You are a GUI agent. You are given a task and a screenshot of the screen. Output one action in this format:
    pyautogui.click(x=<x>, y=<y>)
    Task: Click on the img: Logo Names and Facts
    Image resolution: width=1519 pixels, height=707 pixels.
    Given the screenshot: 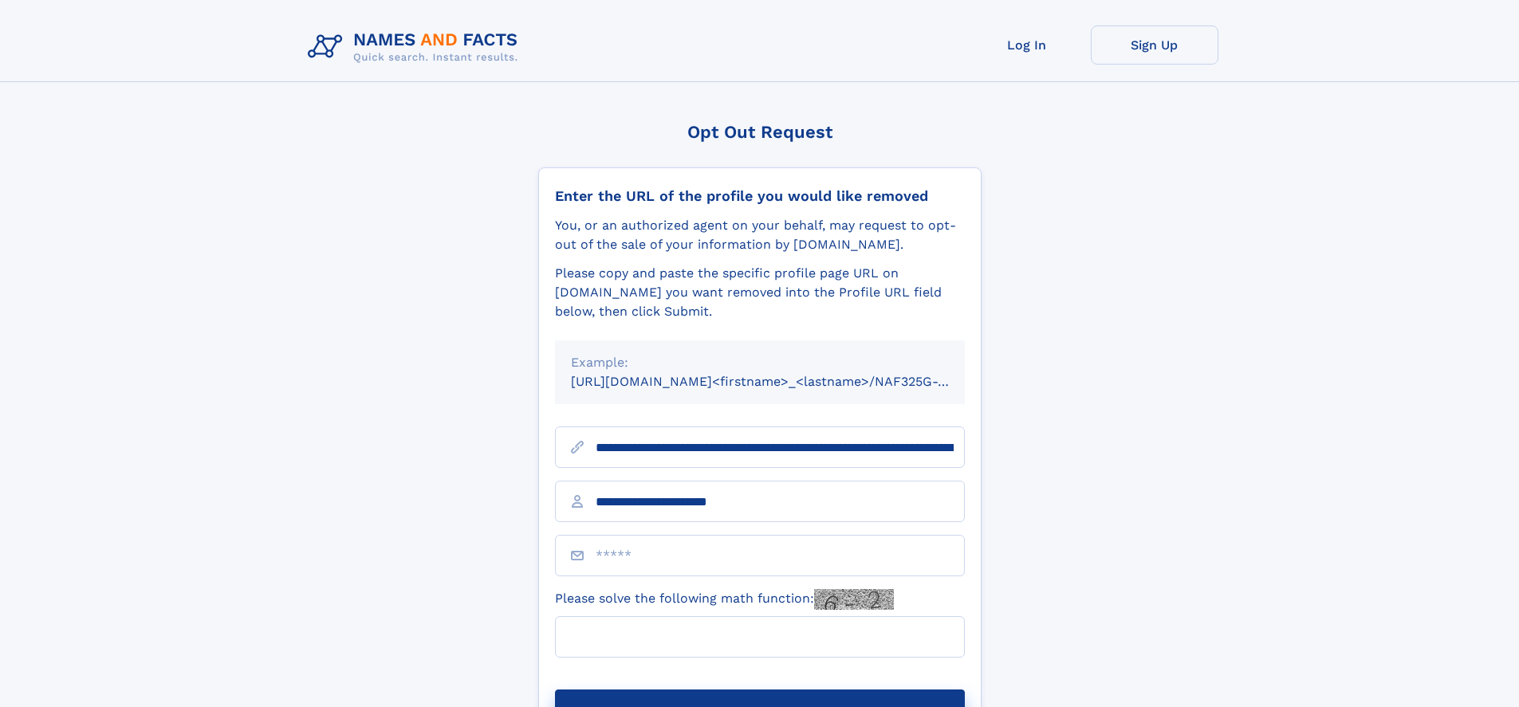 What is the action you would take?
    pyautogui.click(x=416, y=47)
    